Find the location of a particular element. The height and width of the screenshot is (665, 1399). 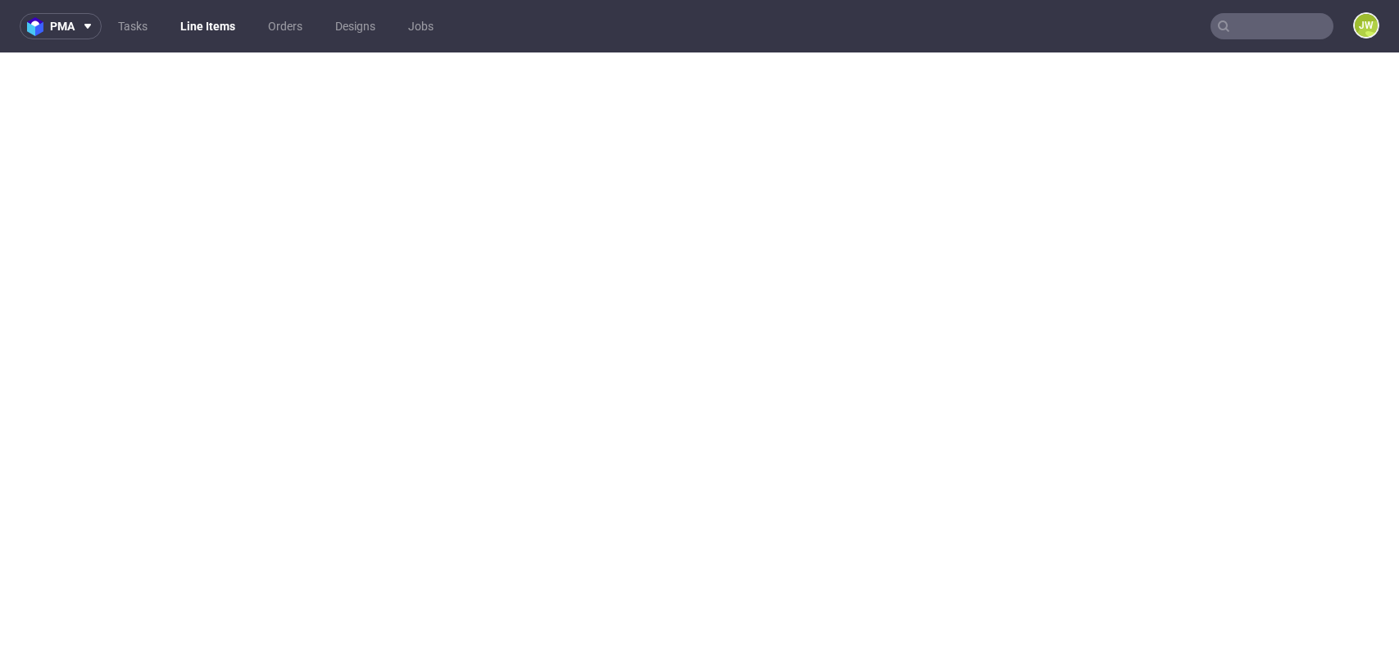

a: Line Items is located at coordinates (207, 26).